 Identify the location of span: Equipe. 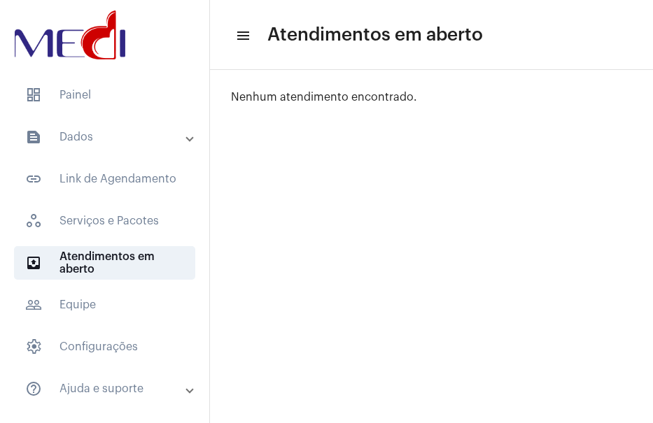
(104, 305).